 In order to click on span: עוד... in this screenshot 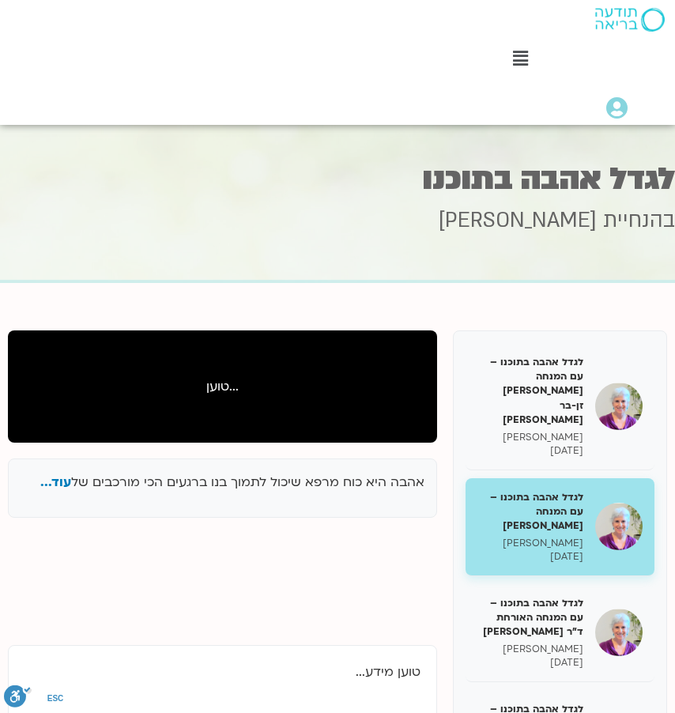, I will do `click(55, 482)`.